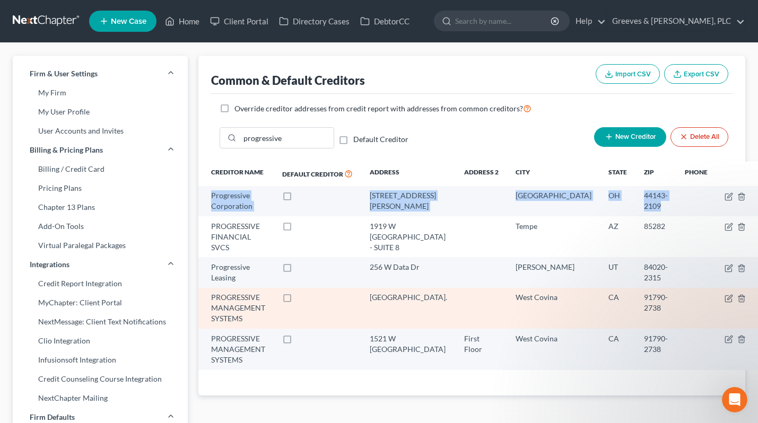 Image resolution: width=758 pixels, height=423 pixels. I want to click on div: Tempe, so click(553, 227).